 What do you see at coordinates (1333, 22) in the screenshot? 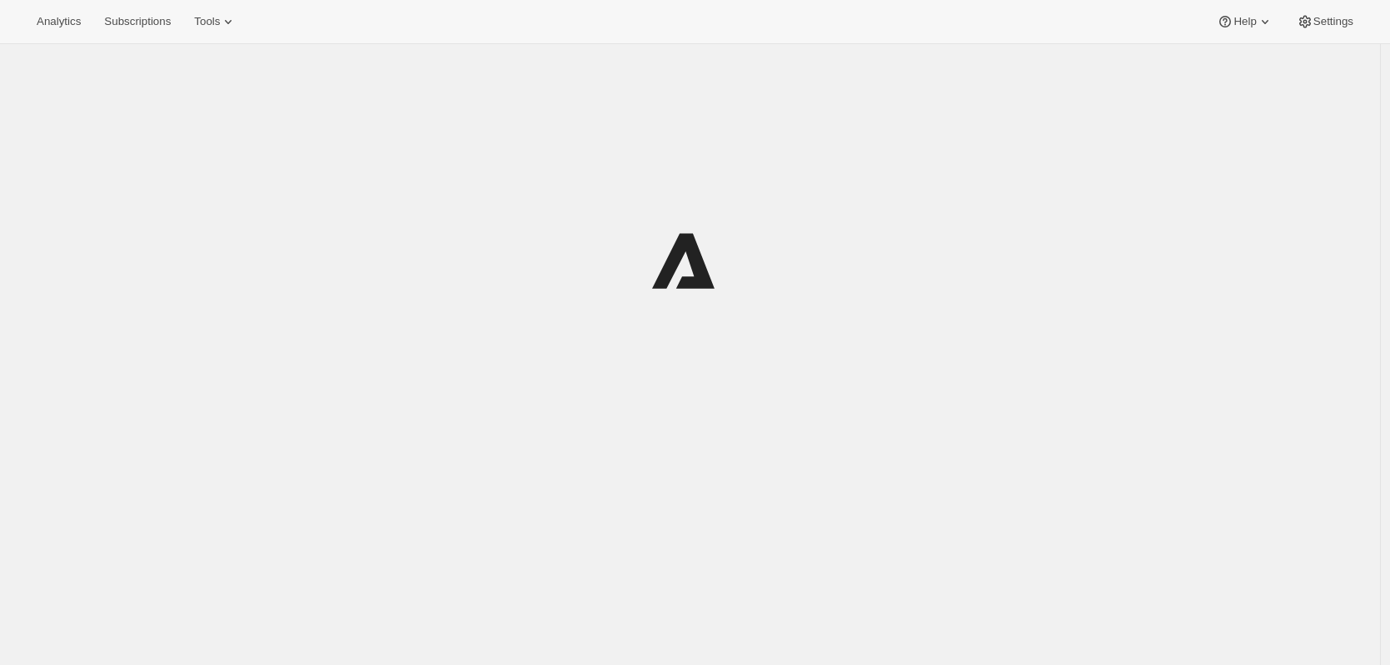
I see `span: Settings` at bounding box center [1333, 22].